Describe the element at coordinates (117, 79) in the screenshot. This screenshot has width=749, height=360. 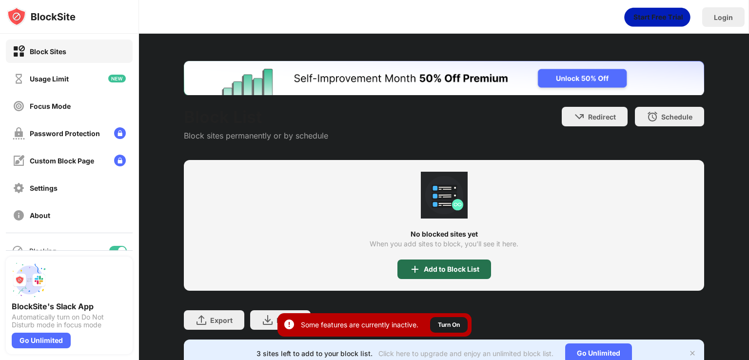
I see `img: new-icon.svg` at that location.